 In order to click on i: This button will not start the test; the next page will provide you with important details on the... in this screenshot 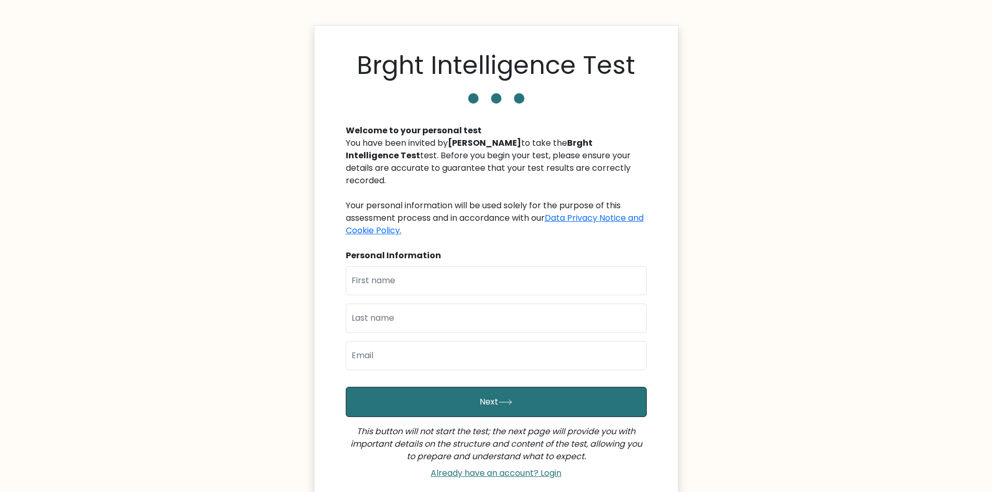, I will do `click(496, 444)`.